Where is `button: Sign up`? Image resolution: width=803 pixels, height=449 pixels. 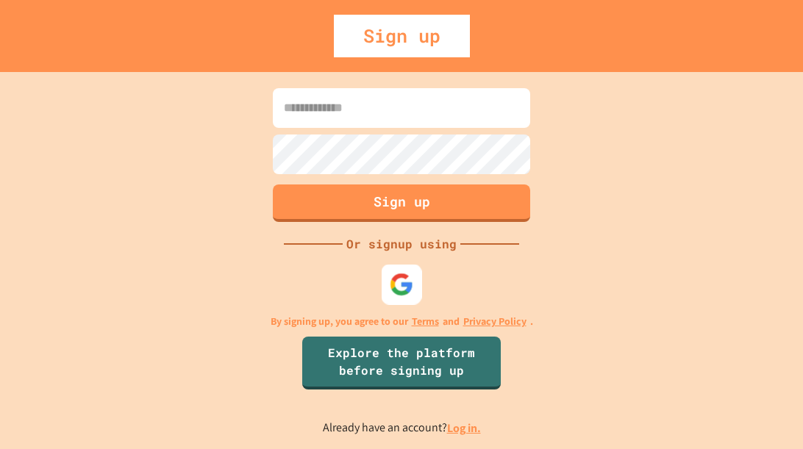 button: Sign up is located at coordinates (401, 203).